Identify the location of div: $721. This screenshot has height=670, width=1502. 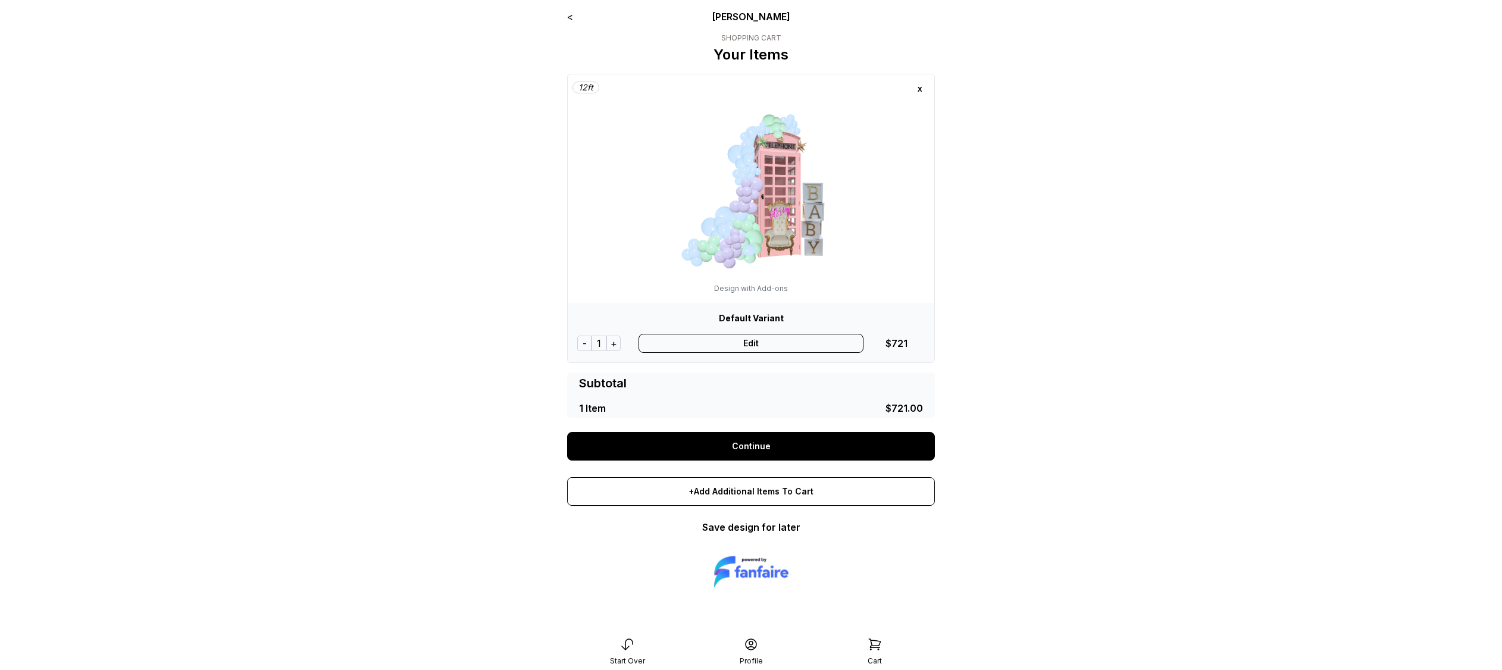
(896, 343).